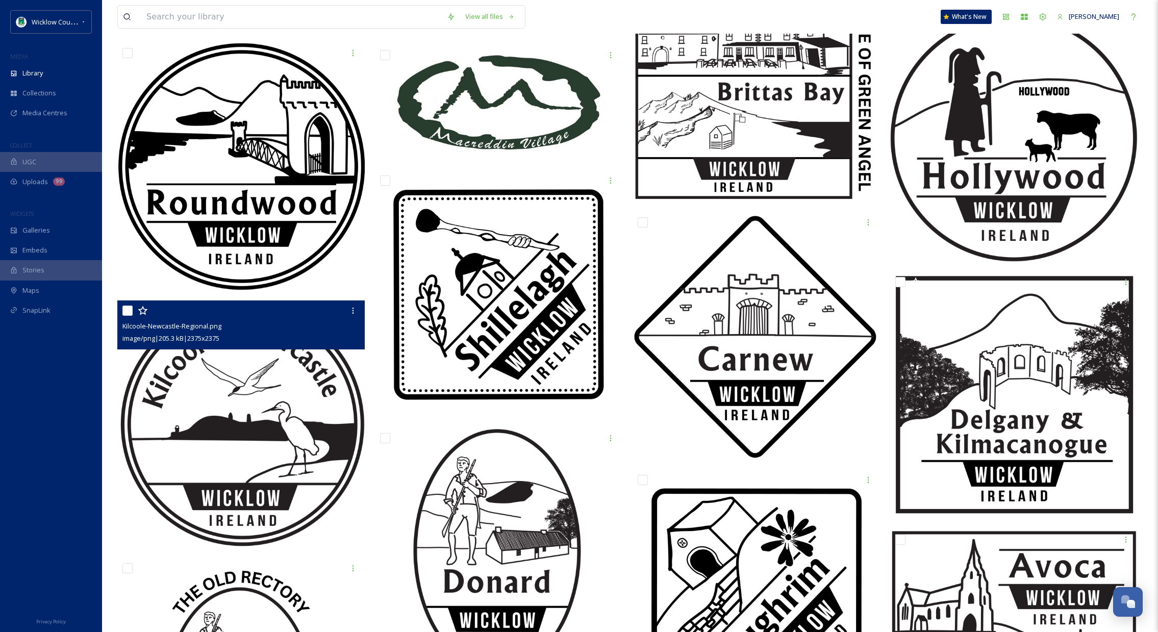  What do you see at coordinates (241, 166) in the screenshot?
I see `img: Roundwood-Regional.png` at bounding box center [241, 166].